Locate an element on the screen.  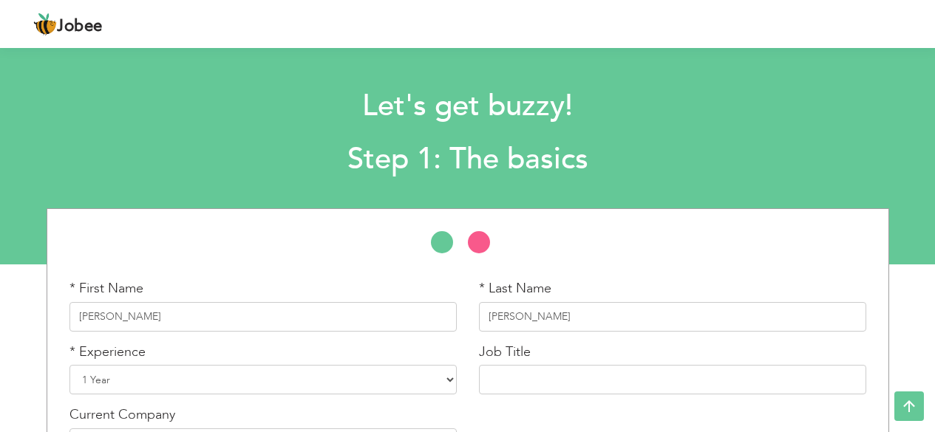
label: Current Company is located at coordinates (122, 415).